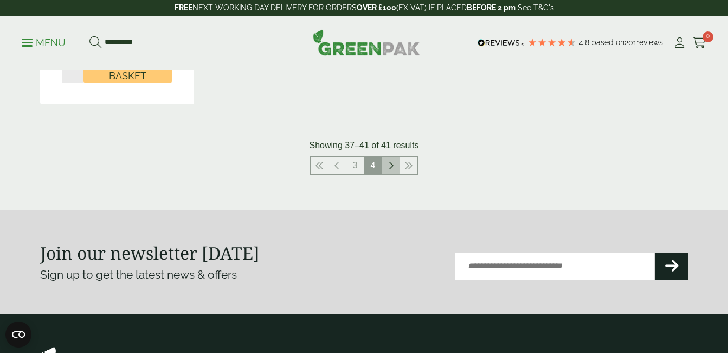 The height and width of the screenshot is (353, 728). I want to click on span: 201, so click(631, 42).